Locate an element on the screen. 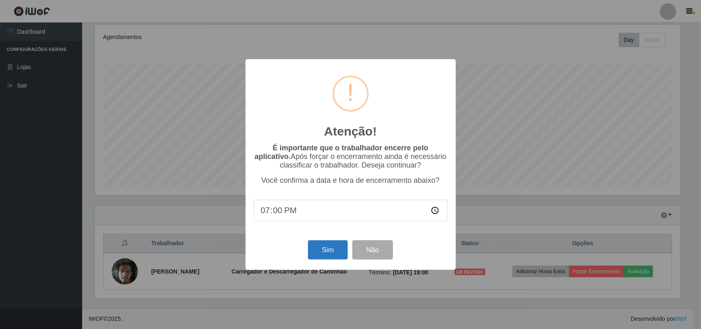 This screenshot has width=701, height=329. p: Após forçar o encerramento ainda é necessário classificar o trabalhador. Deseja continuar? is located at coordinates (351, 156).